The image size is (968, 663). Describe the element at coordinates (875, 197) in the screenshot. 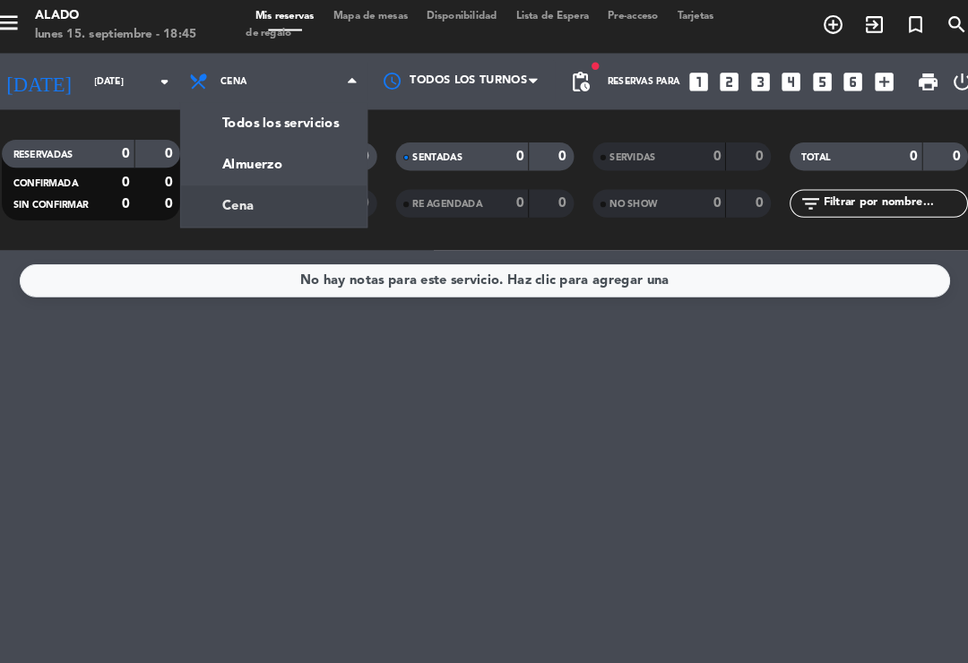

I see `input: Filtrar por nombre...` at that location.